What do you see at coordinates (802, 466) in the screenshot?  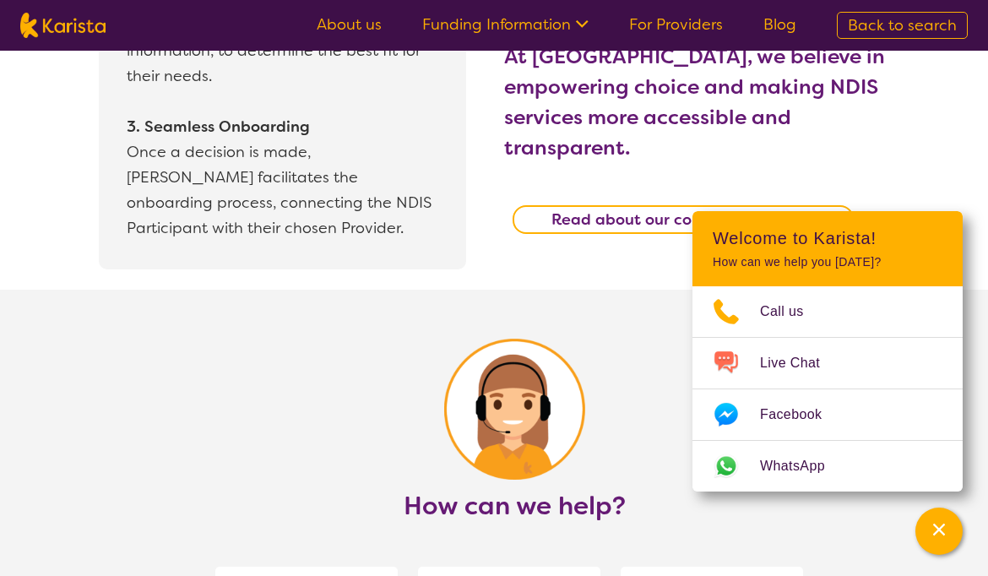 I see `span: WhatsApp` at bounding box center [802, 466].